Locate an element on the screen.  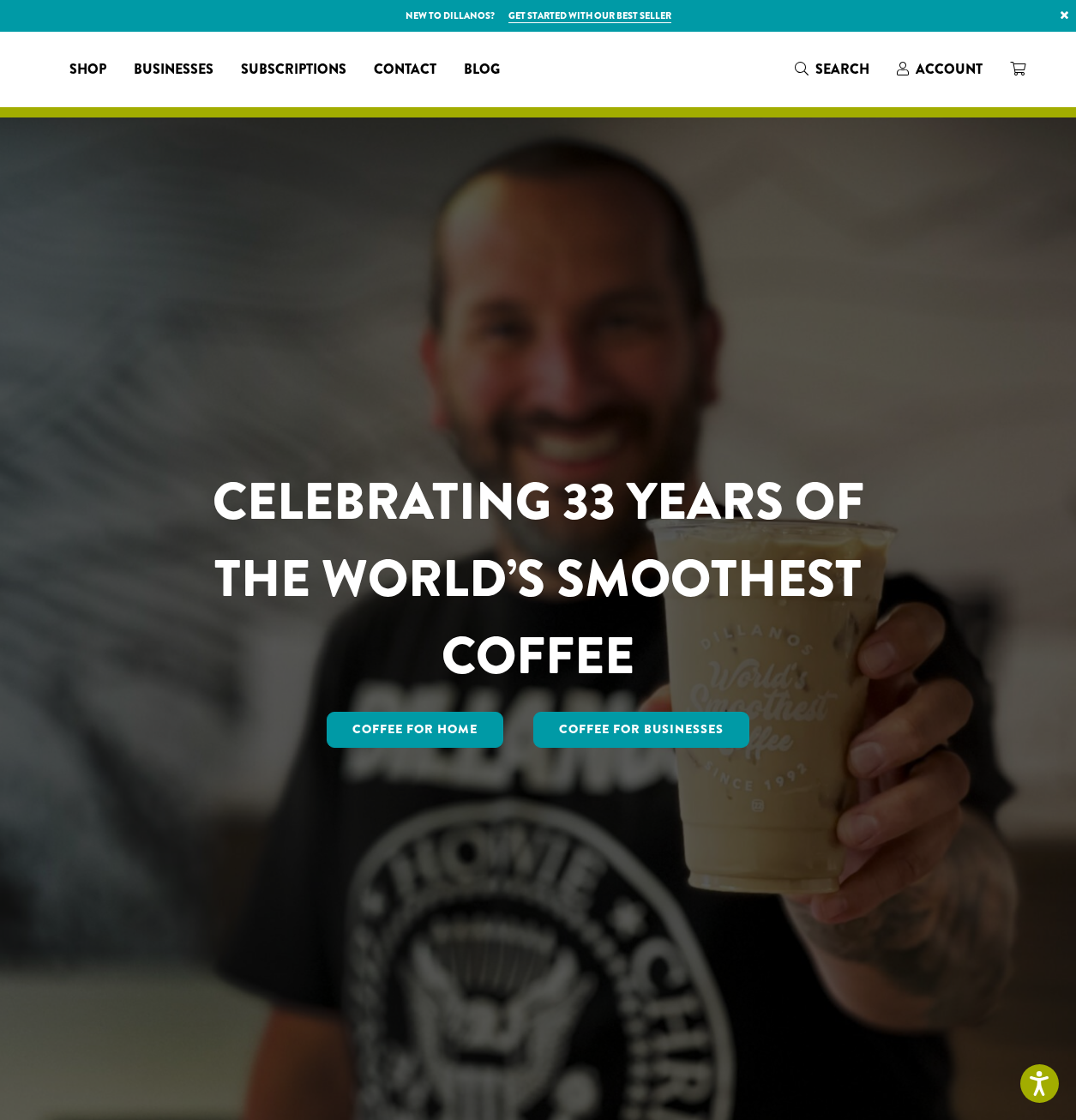
span: Subscriptions is located at coordinates (293, 70).